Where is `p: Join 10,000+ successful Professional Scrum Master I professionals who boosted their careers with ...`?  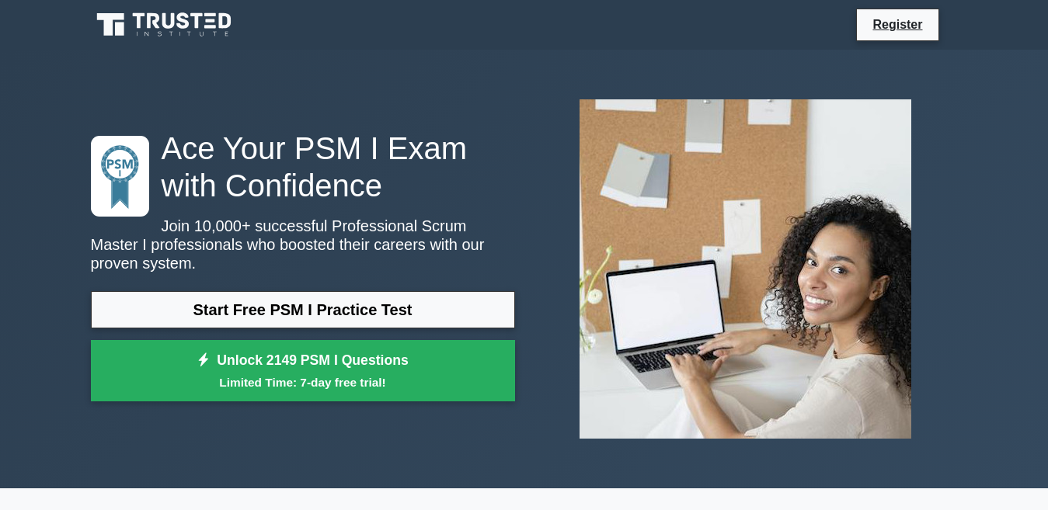 p: Join 10,000+ successful Professional Scrum Master I professionals who boosted their careers with ... is located at coordinates (303, 245).